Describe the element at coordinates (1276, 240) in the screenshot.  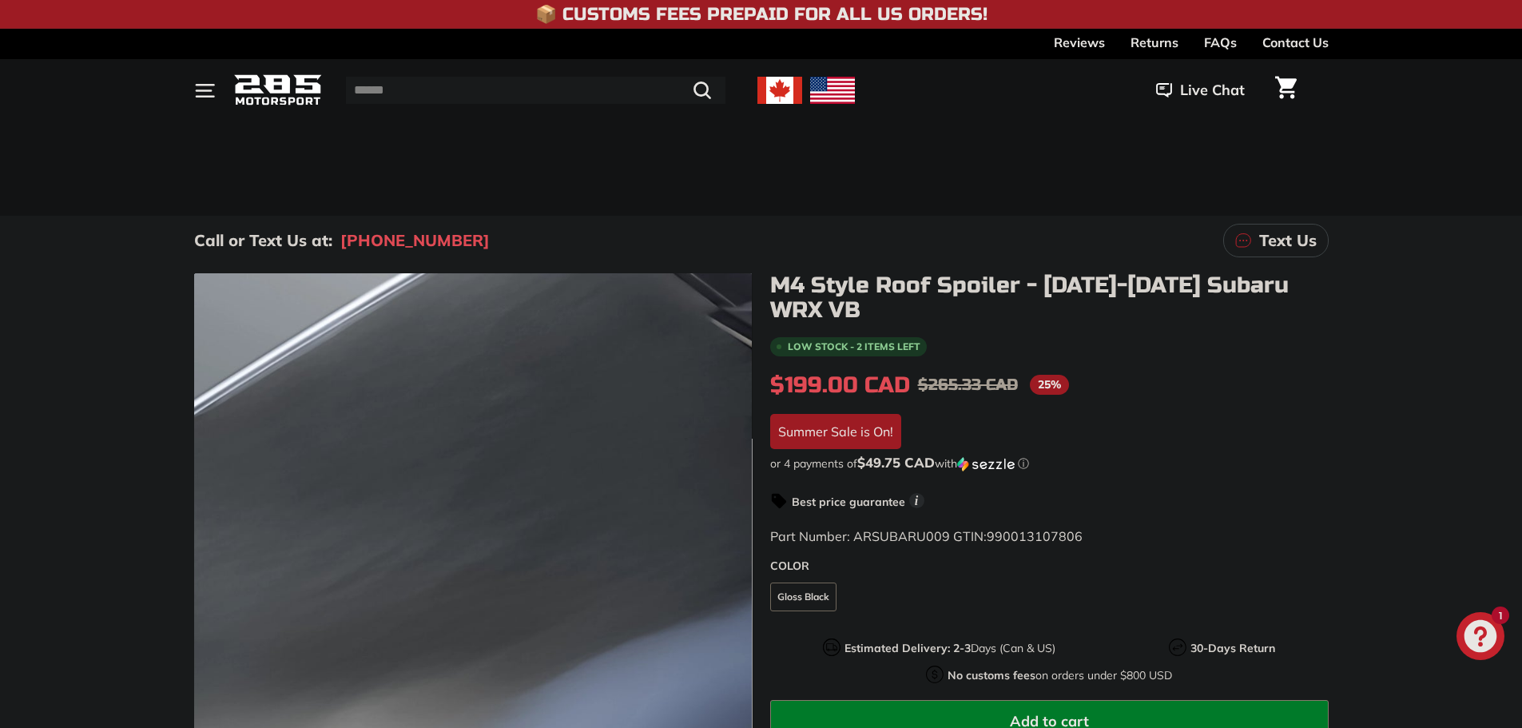
I see `a: Text Us` at that location.